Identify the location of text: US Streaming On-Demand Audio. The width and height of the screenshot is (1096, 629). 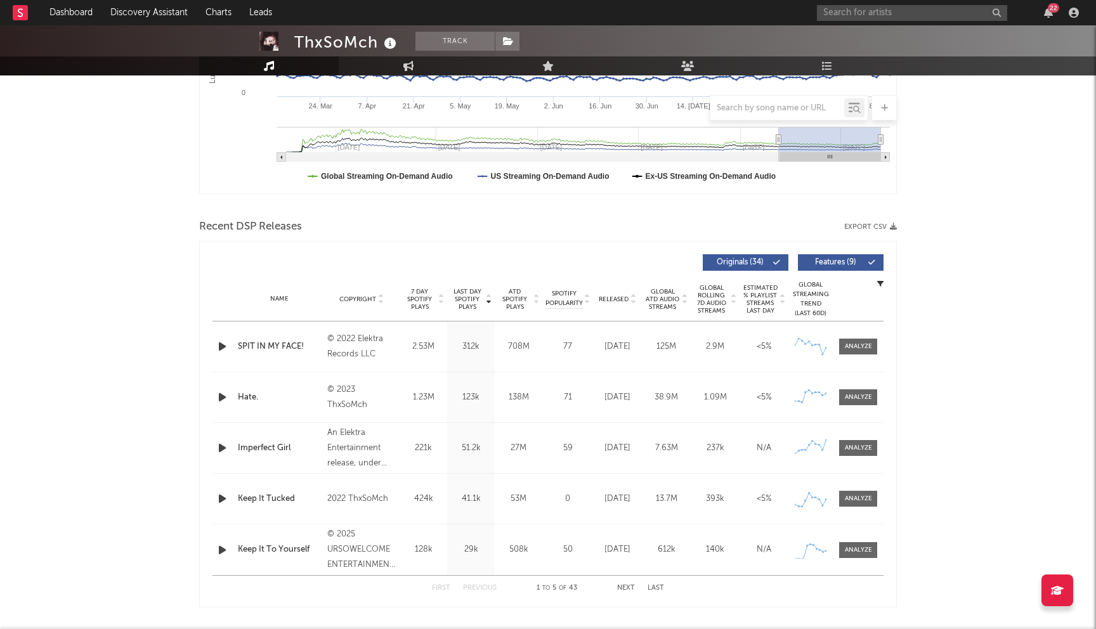
(550, 176).